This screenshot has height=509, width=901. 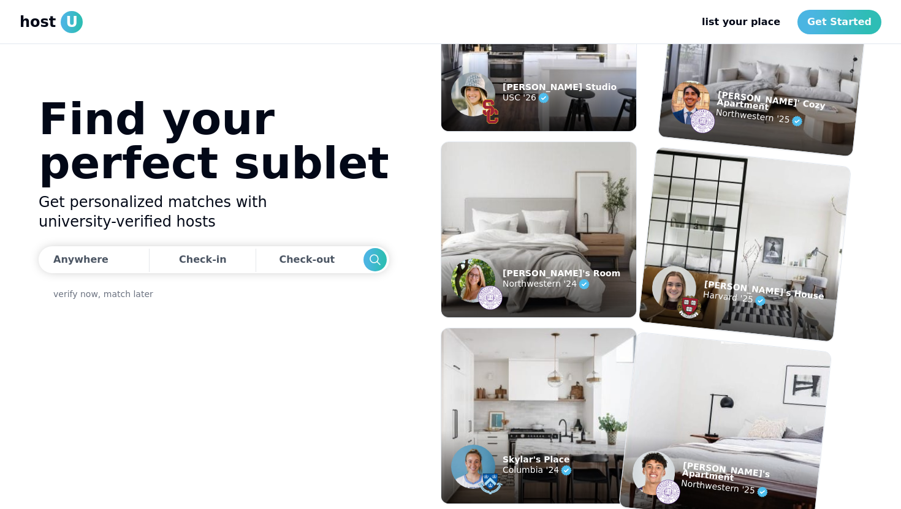 I want to click on p: Harvard '25, so click(x=763, y=301).